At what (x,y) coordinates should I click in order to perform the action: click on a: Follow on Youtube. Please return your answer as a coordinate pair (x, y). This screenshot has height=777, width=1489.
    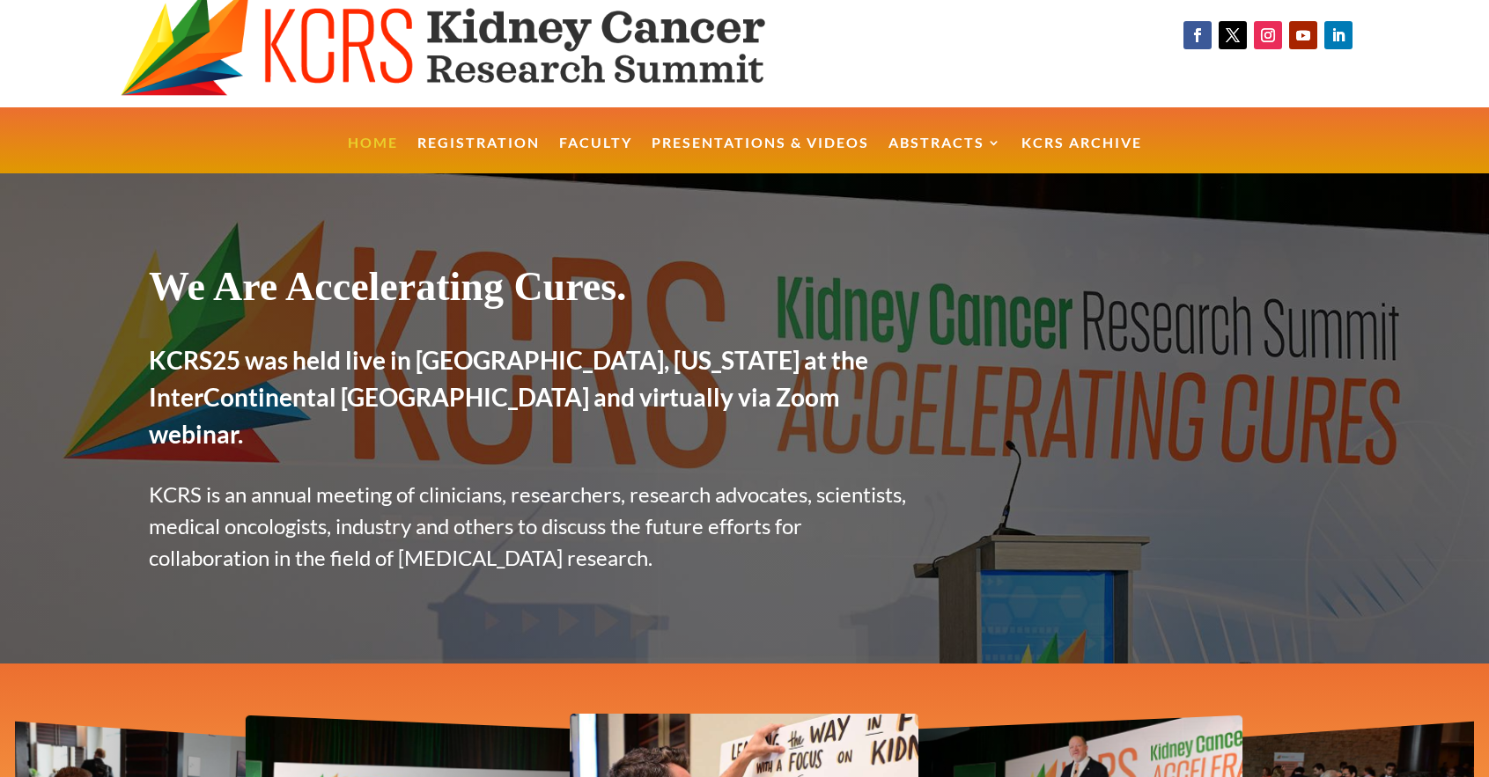
    Looking at the image, I should click on (1303, 35).